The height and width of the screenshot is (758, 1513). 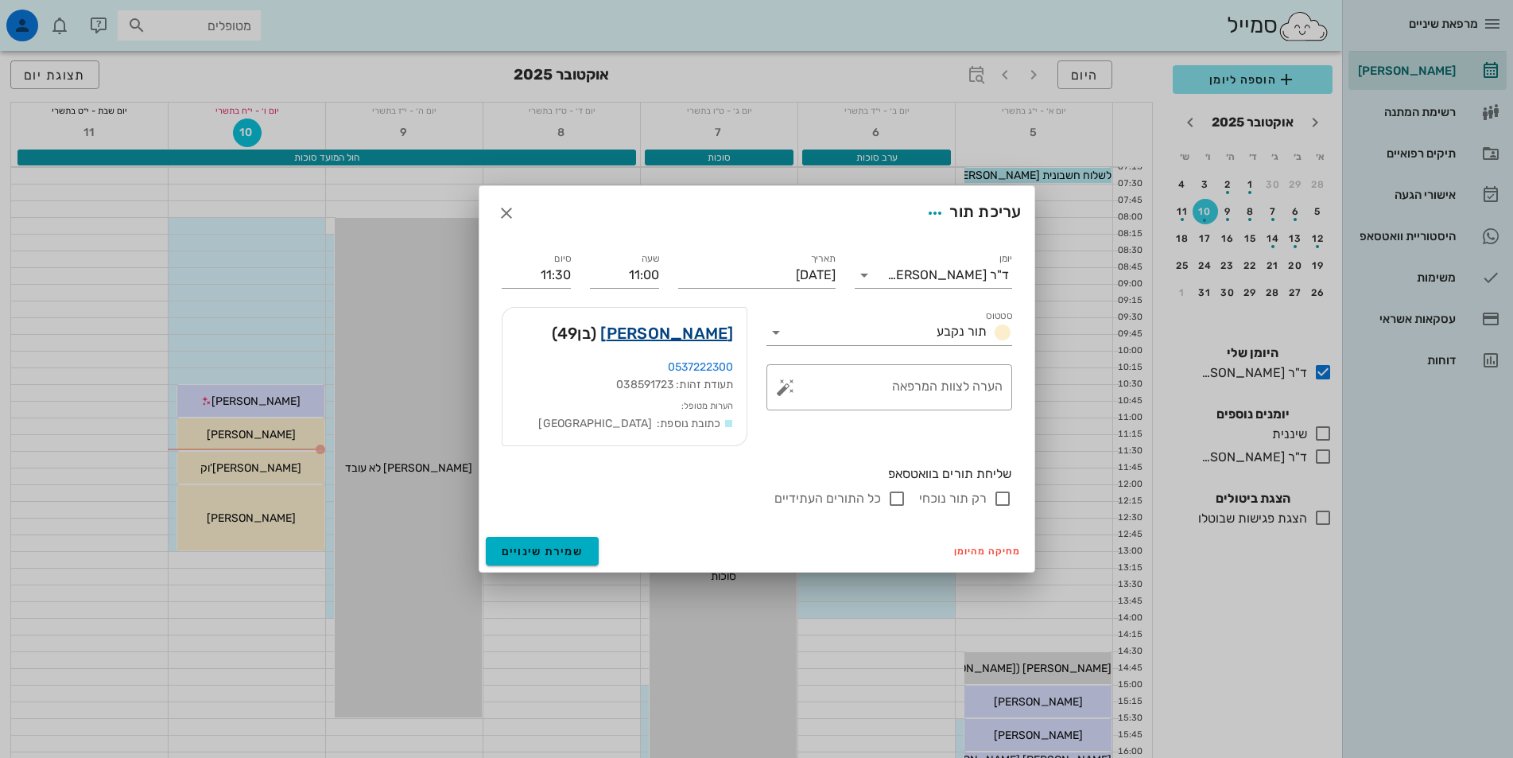 I want to click on span: מחיקה מהיומן, so click(x=988, y=551).